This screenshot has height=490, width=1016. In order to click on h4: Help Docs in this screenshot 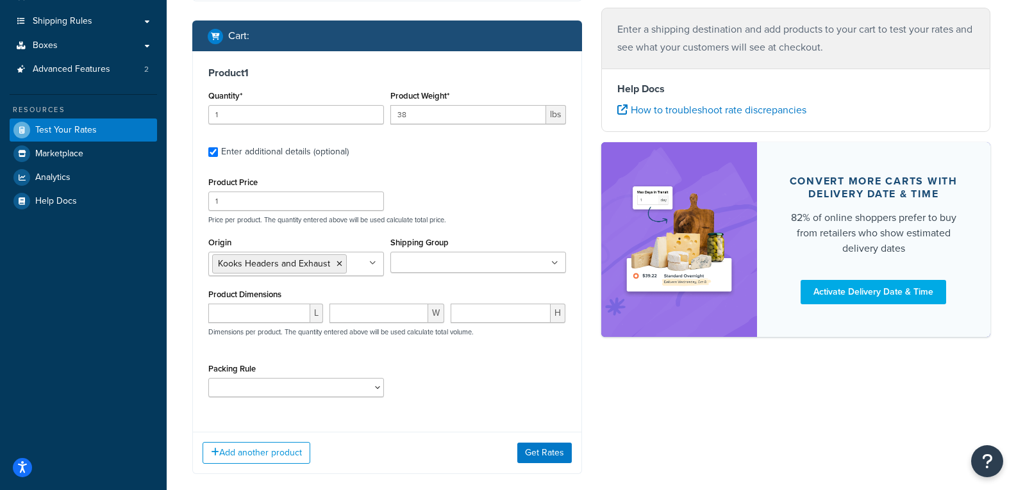, I will do `click(796, 89)`.